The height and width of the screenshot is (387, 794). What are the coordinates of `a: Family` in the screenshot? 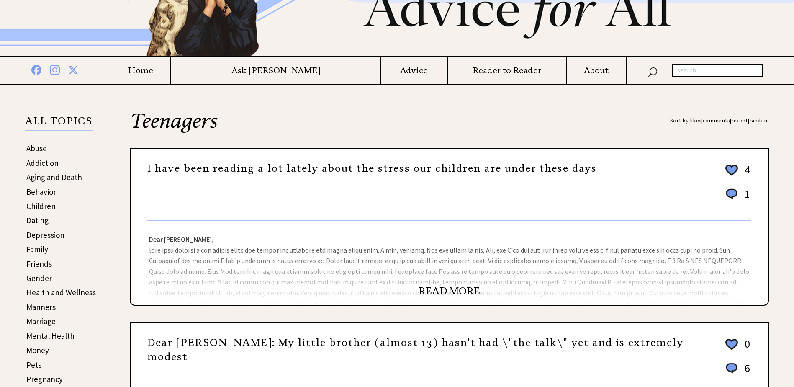 It's located at (37, 249).